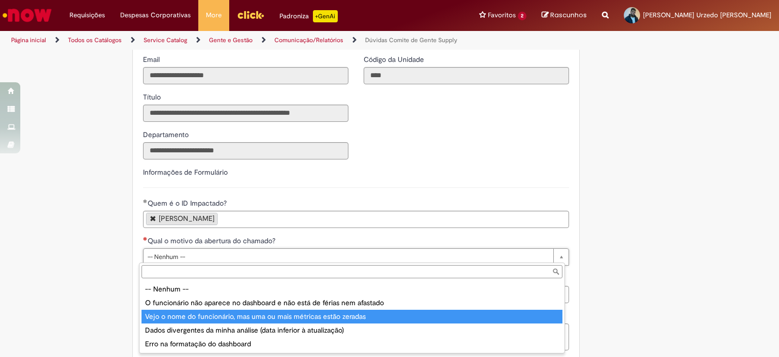 The width and height of the screenshot is (779, 357). Describe the element at coordinates (352, 316) in the screenshot. I see `div: Vejo o nome do funcionário, mas uma ou mais métricas estão zeradas` at that location.